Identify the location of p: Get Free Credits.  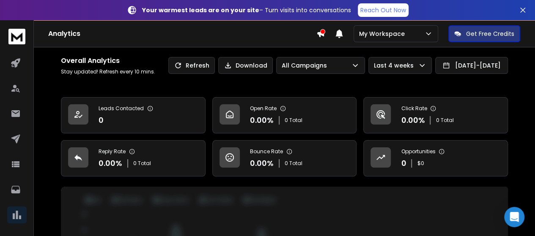
(490, 34).